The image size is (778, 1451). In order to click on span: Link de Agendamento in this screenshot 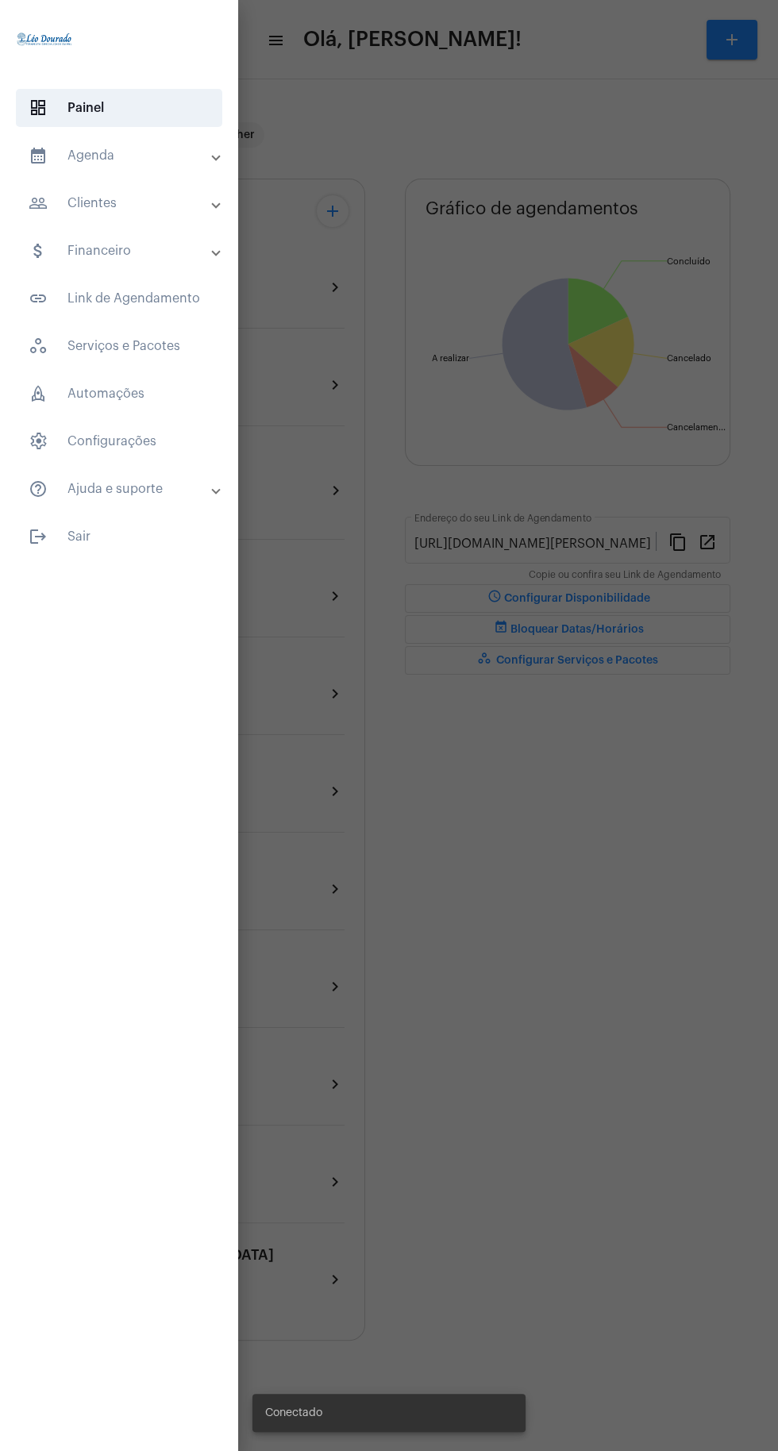, I will do `click(119, 298)`.